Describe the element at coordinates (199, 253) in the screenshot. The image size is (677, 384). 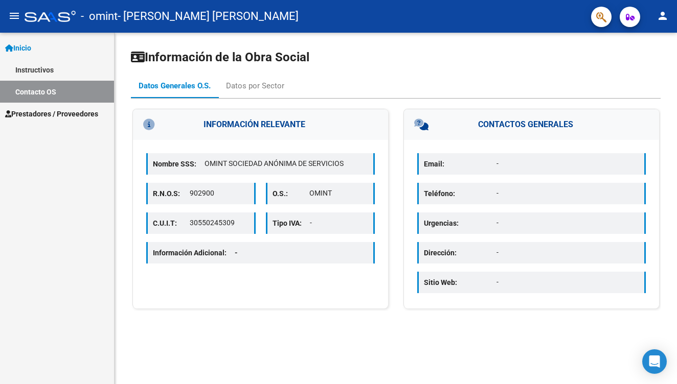
I see `p: Información Adicional:` at that location.